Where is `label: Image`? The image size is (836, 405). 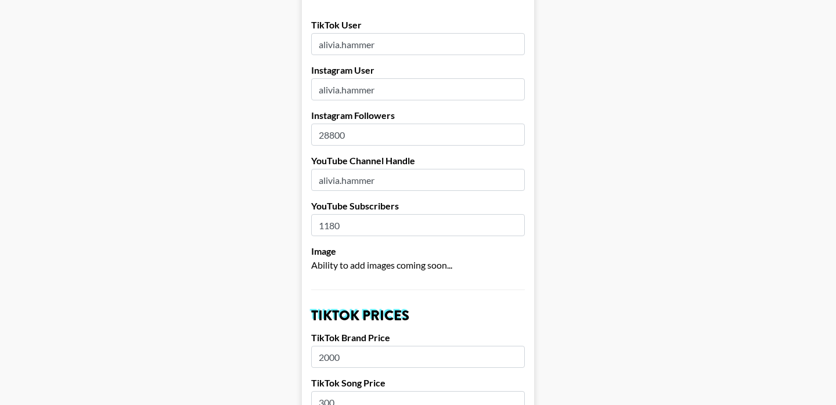
label: Image is located at coordinates (418, 252).